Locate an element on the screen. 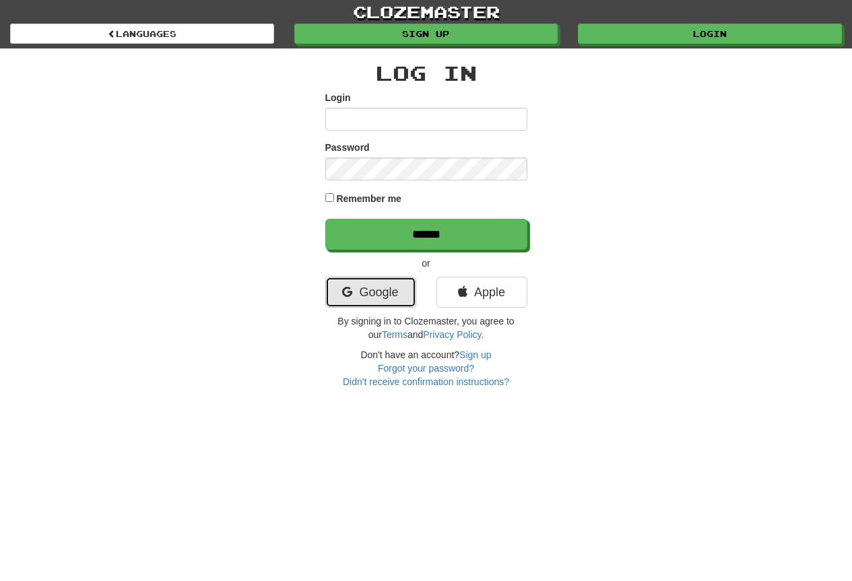 The width and height of the screenshot is (852, 581). label: Remember me is located at coordinates (369, 199).